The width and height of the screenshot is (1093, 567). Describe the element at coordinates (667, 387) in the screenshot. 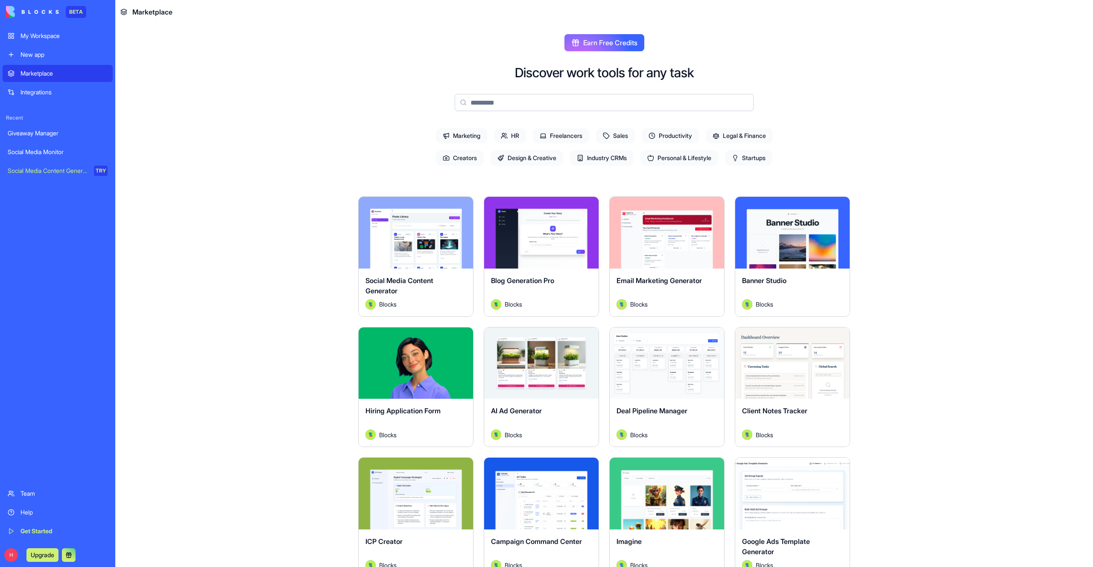

I see `a: Deal Pipeline ManagerAvatarBlocks` at that location.